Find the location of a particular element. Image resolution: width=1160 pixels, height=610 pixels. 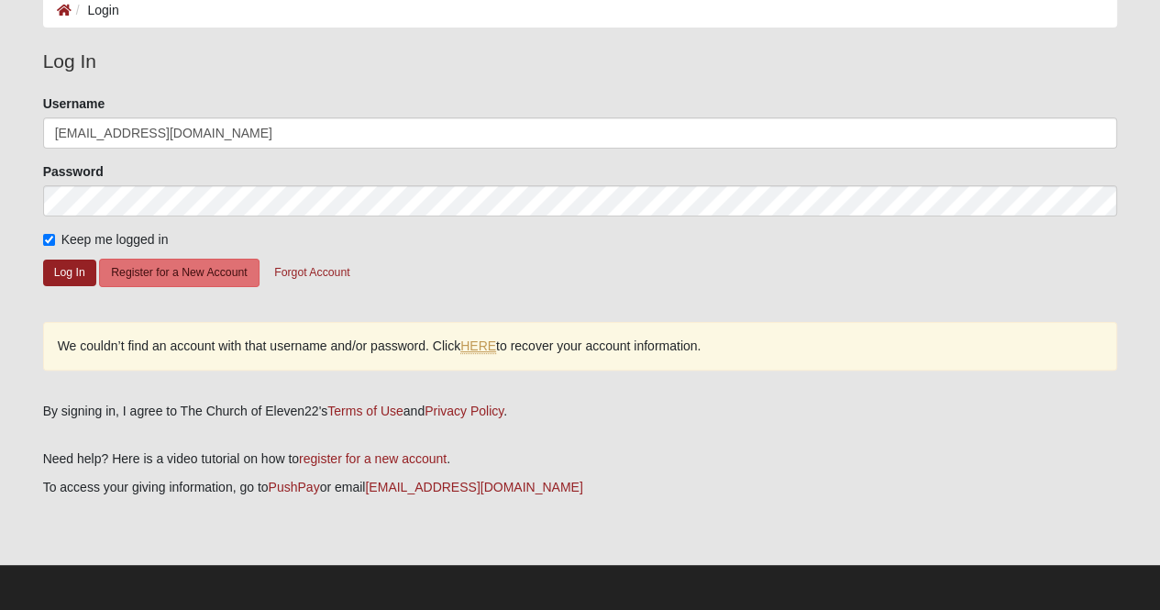

a: Privacy Policy is located at coordinates (464, 411).